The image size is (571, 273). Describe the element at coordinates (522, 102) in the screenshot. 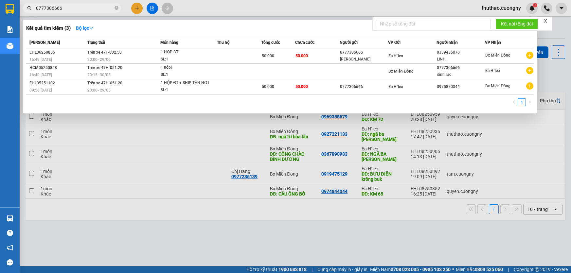

I see `li: 1` at that location.